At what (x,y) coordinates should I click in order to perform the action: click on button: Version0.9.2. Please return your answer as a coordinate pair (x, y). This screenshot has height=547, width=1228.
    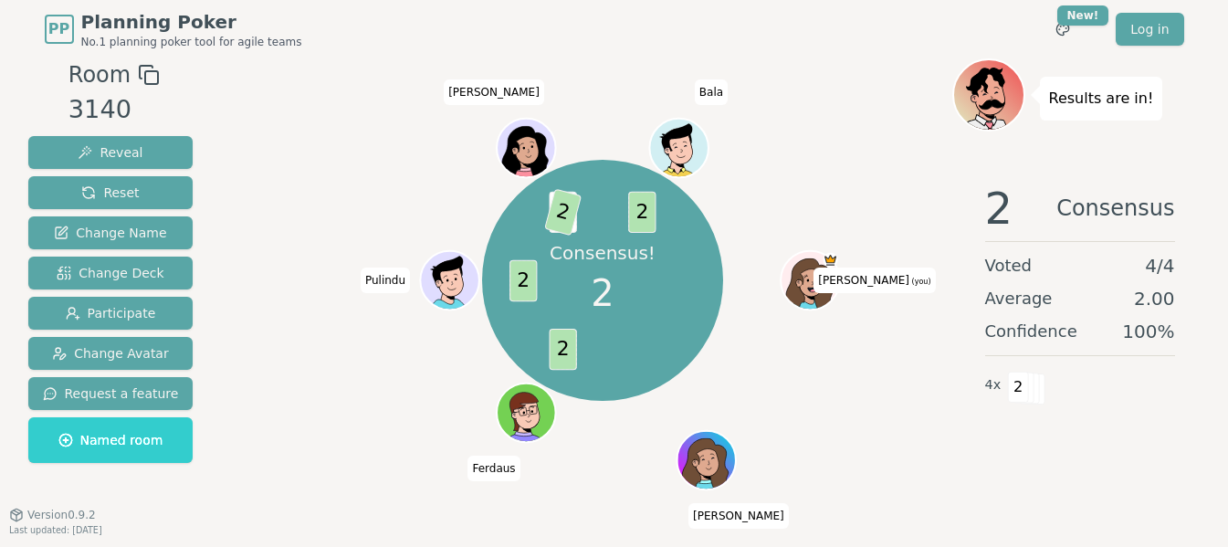
    Looking at the image, I should click on (52, 515).